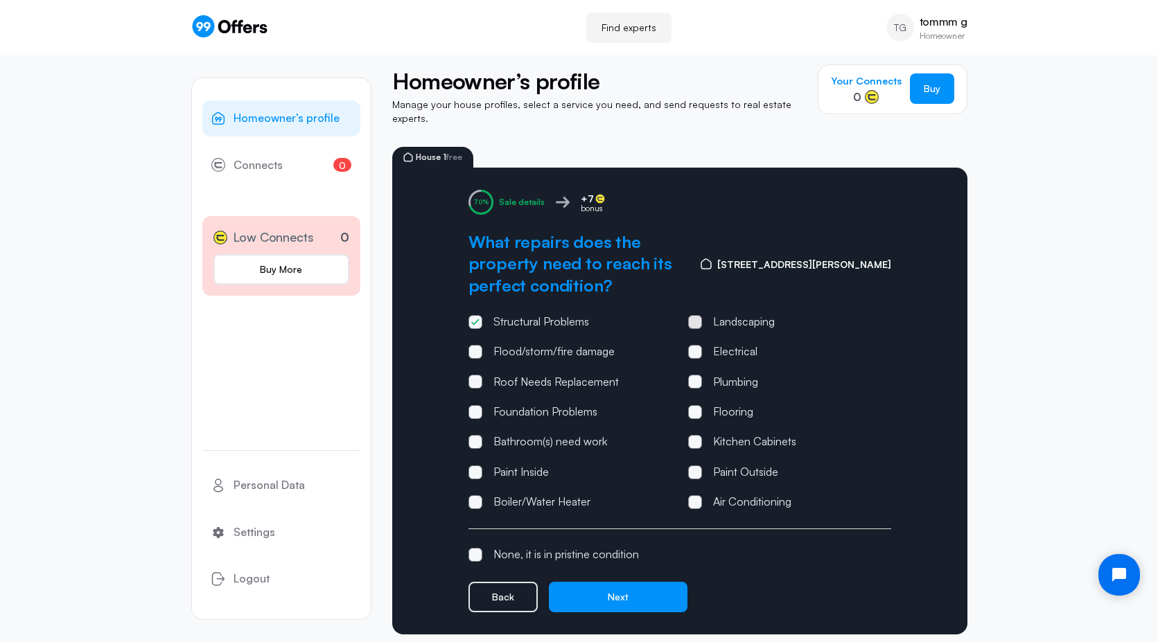 The height and width of the screenshot is (642, 1158). What do you see at coordinates (587, 199) in the screenshot?
I see `span: +7` at bounding box center [587, 199].